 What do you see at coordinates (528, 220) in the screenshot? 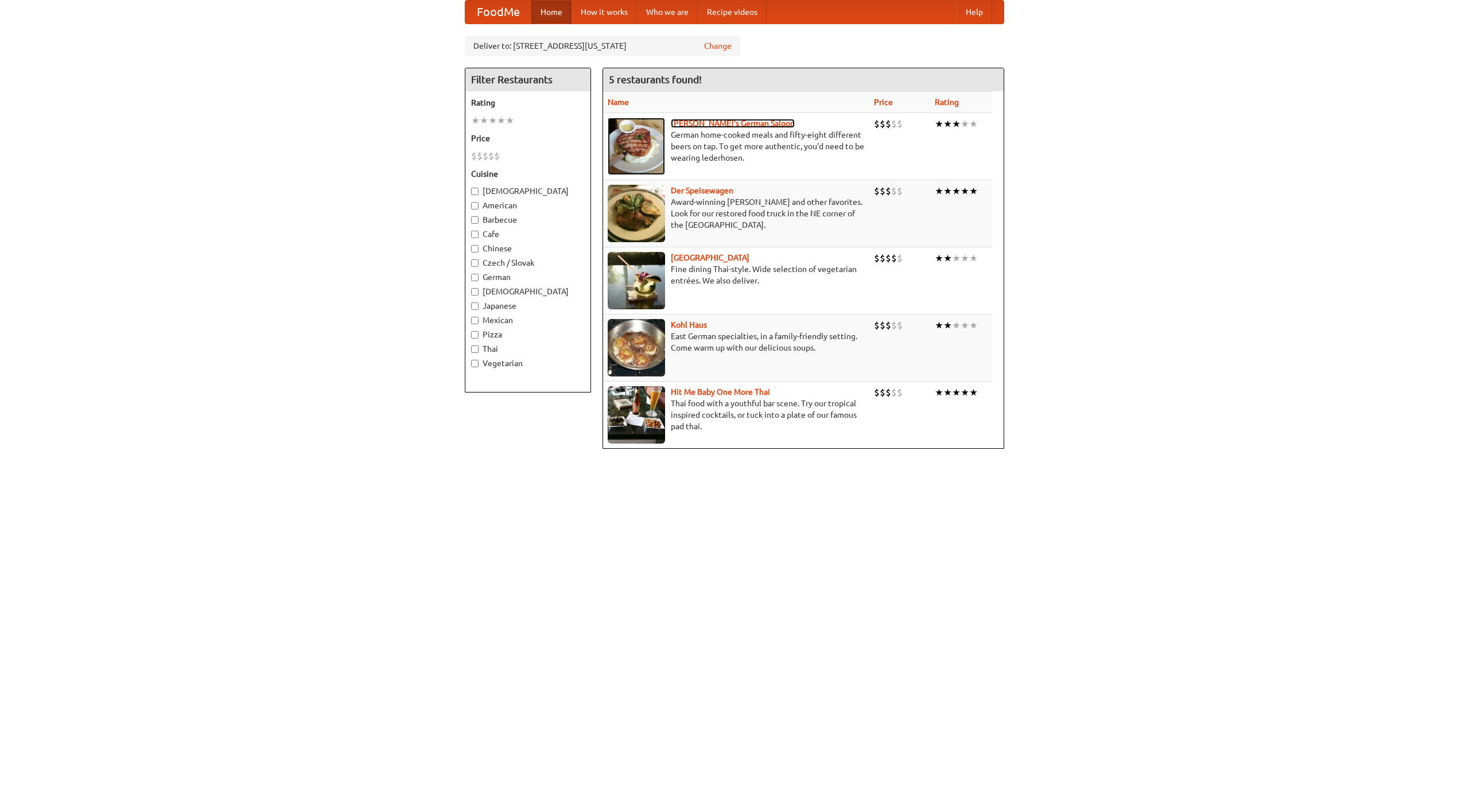
I see `label: Barbecue` at bounding box center [528, 220].